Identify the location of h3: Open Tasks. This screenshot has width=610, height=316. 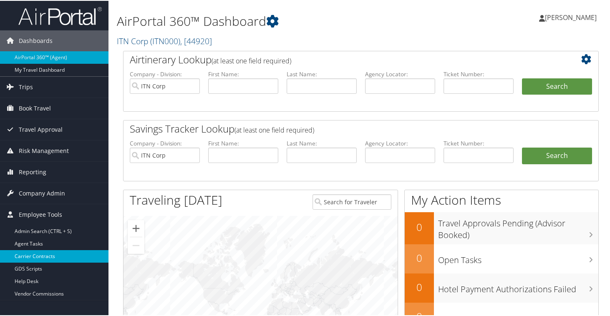
(518, 257).